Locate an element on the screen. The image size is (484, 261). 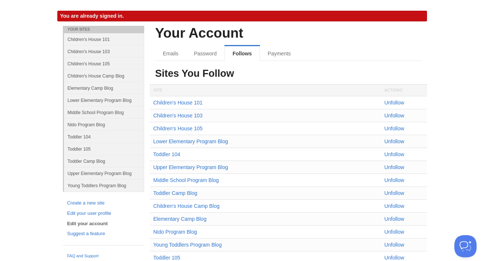
div: Actions is located at coordinates (404, 90).